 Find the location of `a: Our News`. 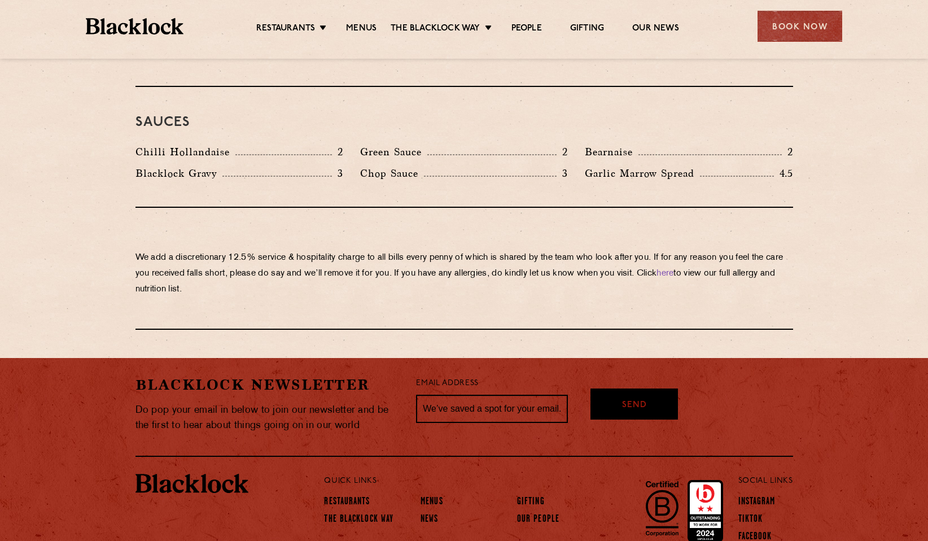

a: Our News is located at coordinates (655, 29).